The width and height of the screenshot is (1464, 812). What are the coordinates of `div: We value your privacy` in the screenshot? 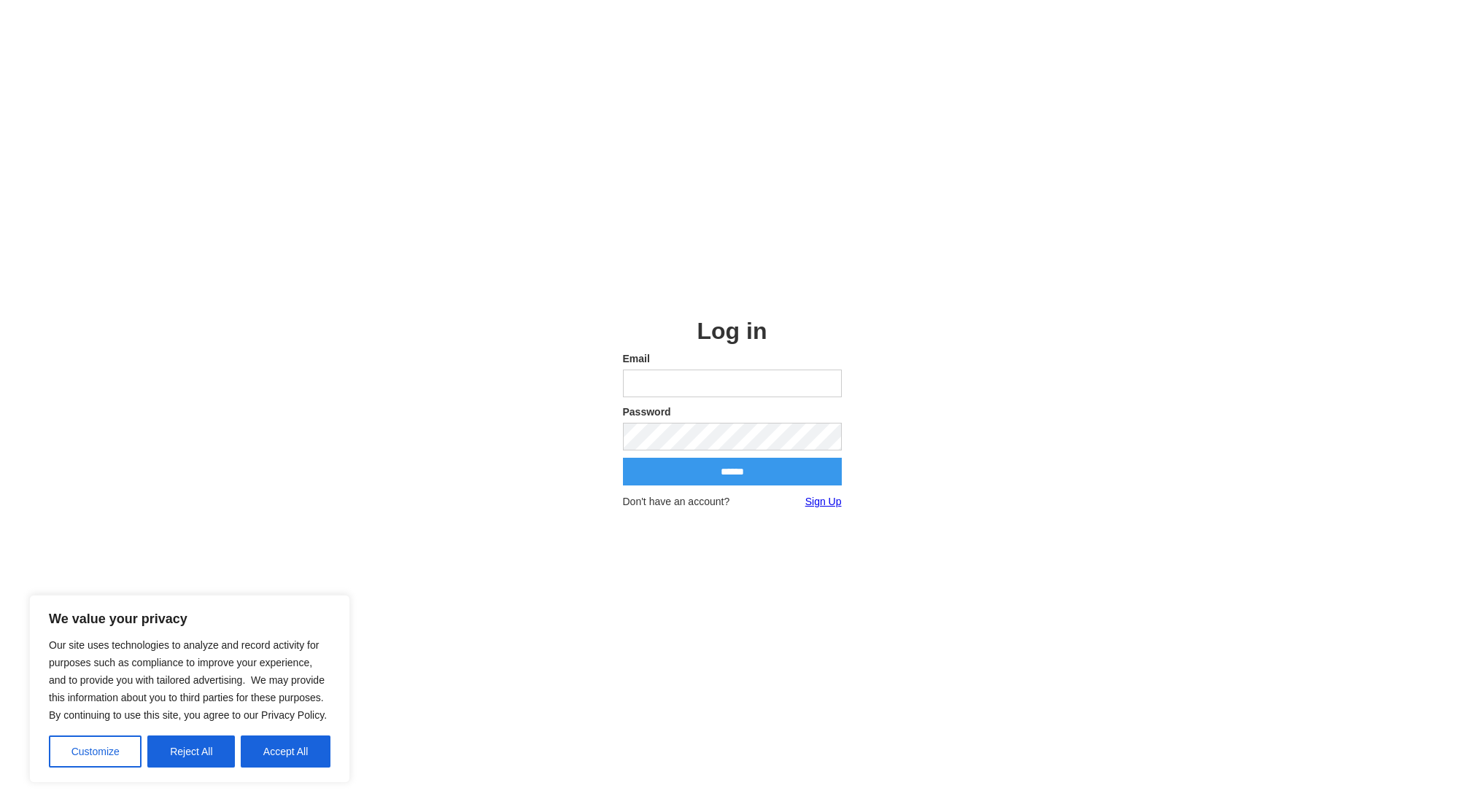 It's located at (190, 689).